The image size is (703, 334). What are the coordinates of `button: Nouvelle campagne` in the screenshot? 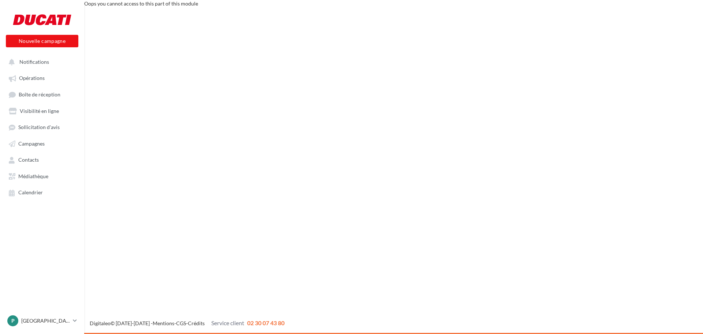 It's located at (42, 41).